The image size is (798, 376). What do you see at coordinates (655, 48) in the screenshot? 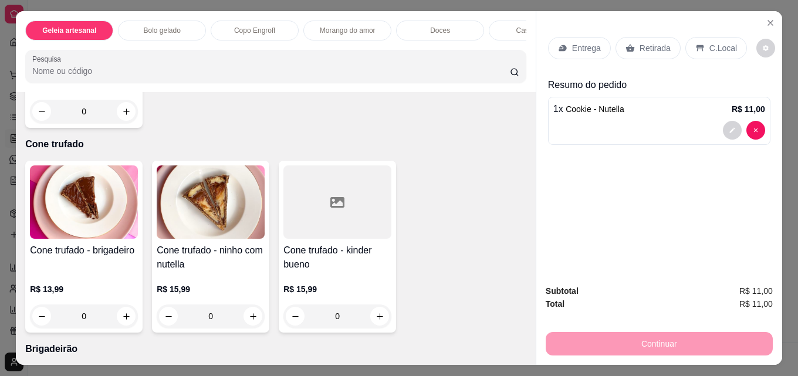
I see `p: Retirada` at bounding box center [655, 48].